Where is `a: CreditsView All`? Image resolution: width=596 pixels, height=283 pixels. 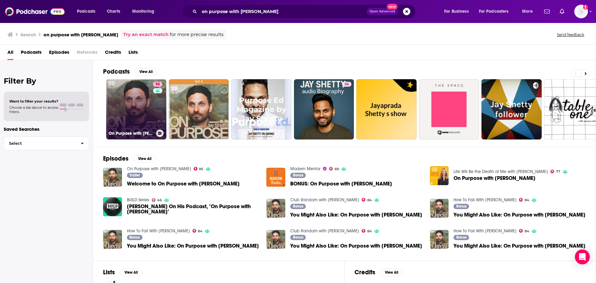 a: CreditsView All is located at coordinates (379, 272).